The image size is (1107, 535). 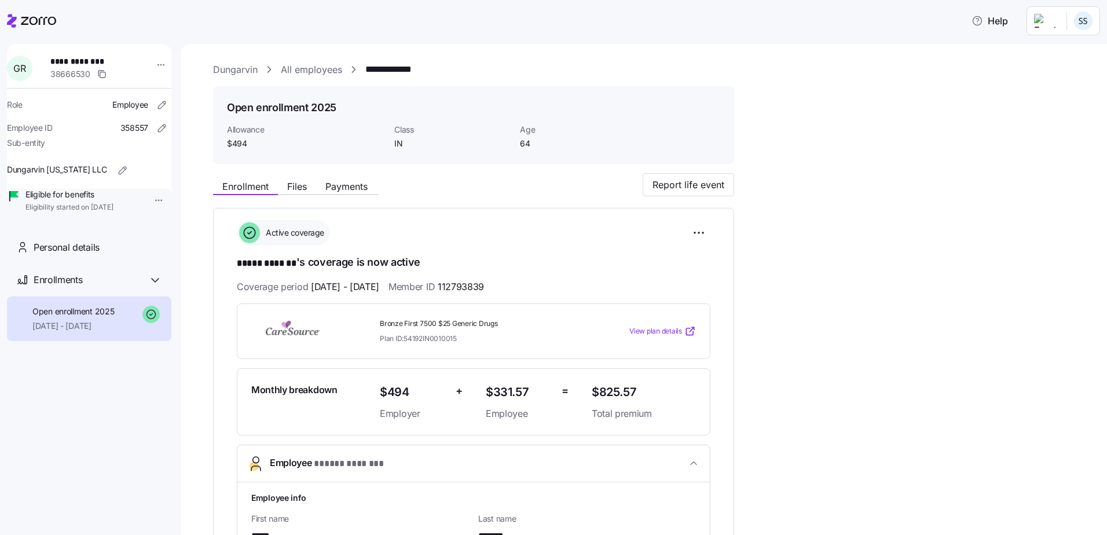 I want to click on span: Total premium, so click(x=644, y=414).